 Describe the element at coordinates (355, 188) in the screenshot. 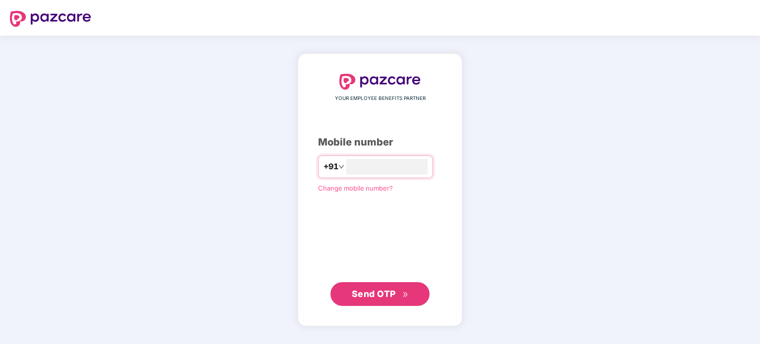

I see `span: Change mobile number?` at that location.